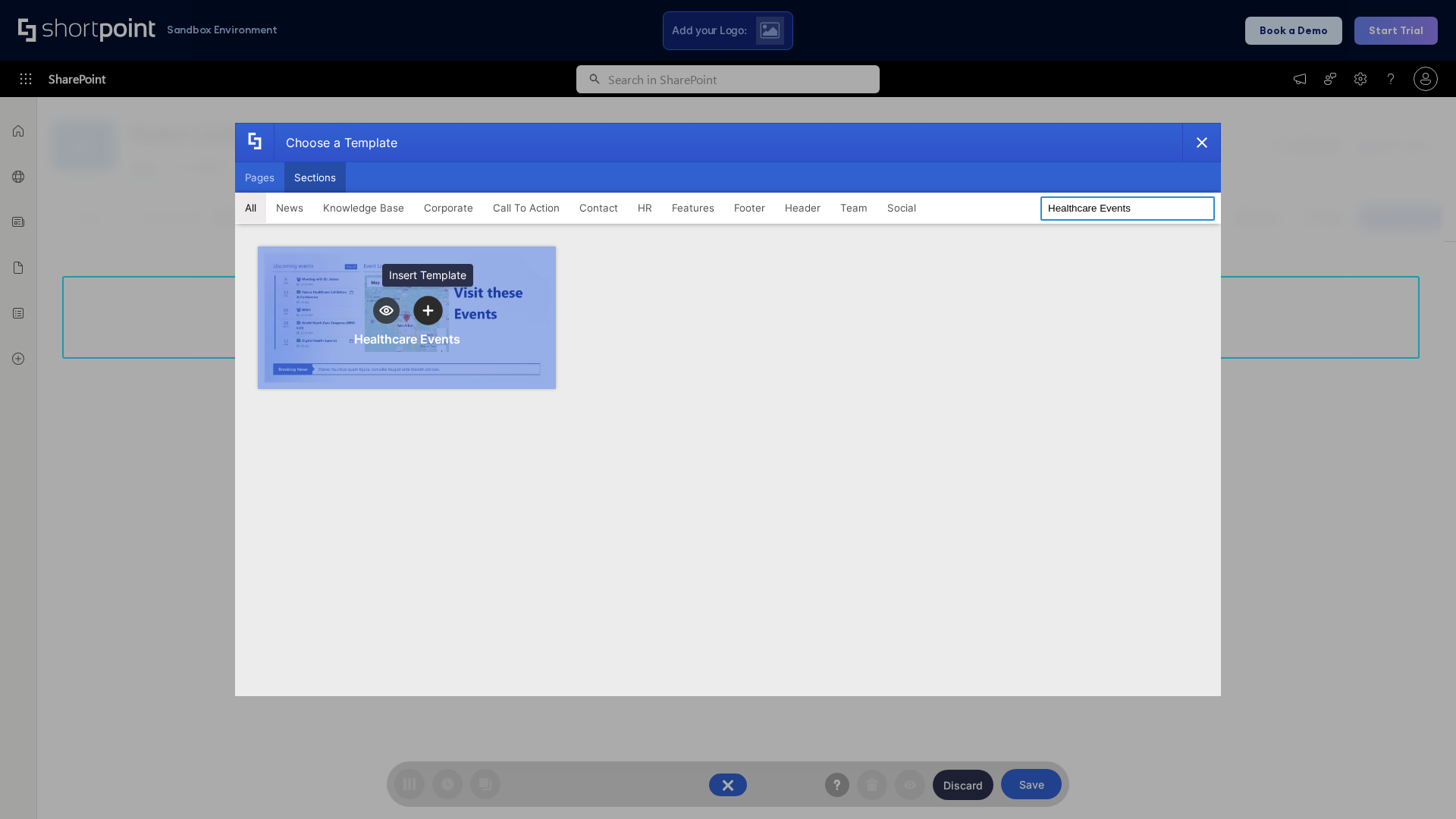 The image size is (1456, 819). What do you see at coordinates (250, 207) in the screenshot?
I see `button: All` at bounding box center [250, 207].